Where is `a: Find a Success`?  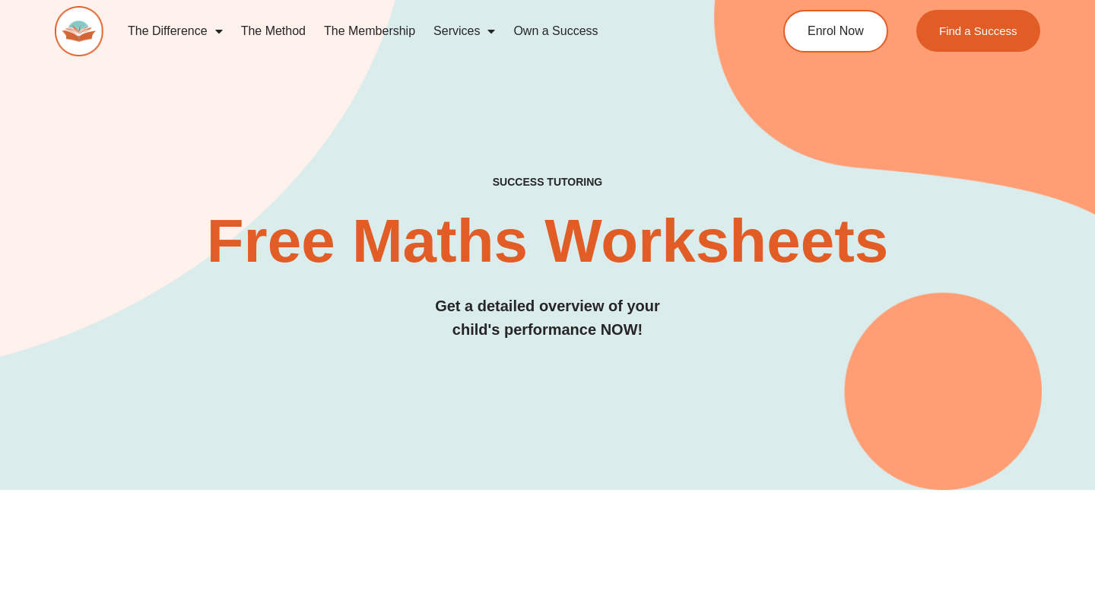
a: Find a Success is located at coordinates (978, 30).